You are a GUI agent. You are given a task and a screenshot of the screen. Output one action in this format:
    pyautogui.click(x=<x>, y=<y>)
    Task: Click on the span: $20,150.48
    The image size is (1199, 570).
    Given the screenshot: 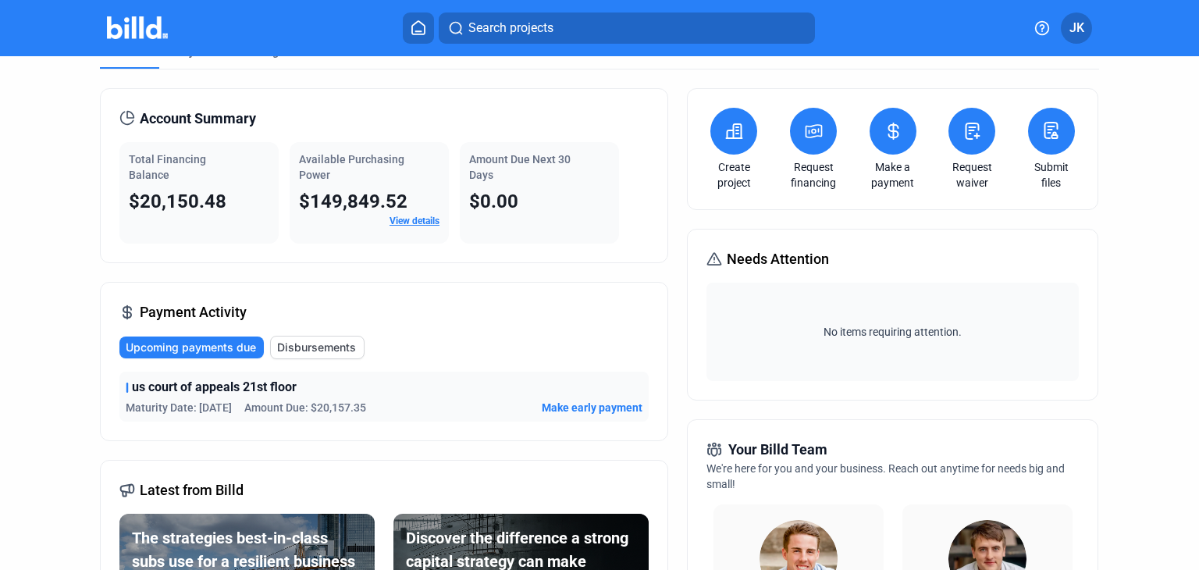 What is the action you would take?
    pyautogui.click(x=177, y=201)
    